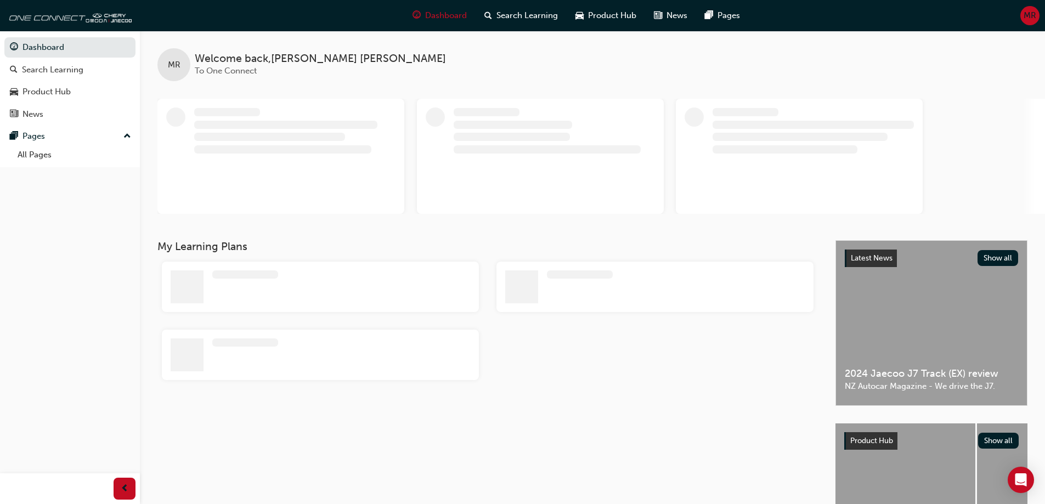 The image size is (1045, 504). I want to click on span: Pages, so click(728, 15).